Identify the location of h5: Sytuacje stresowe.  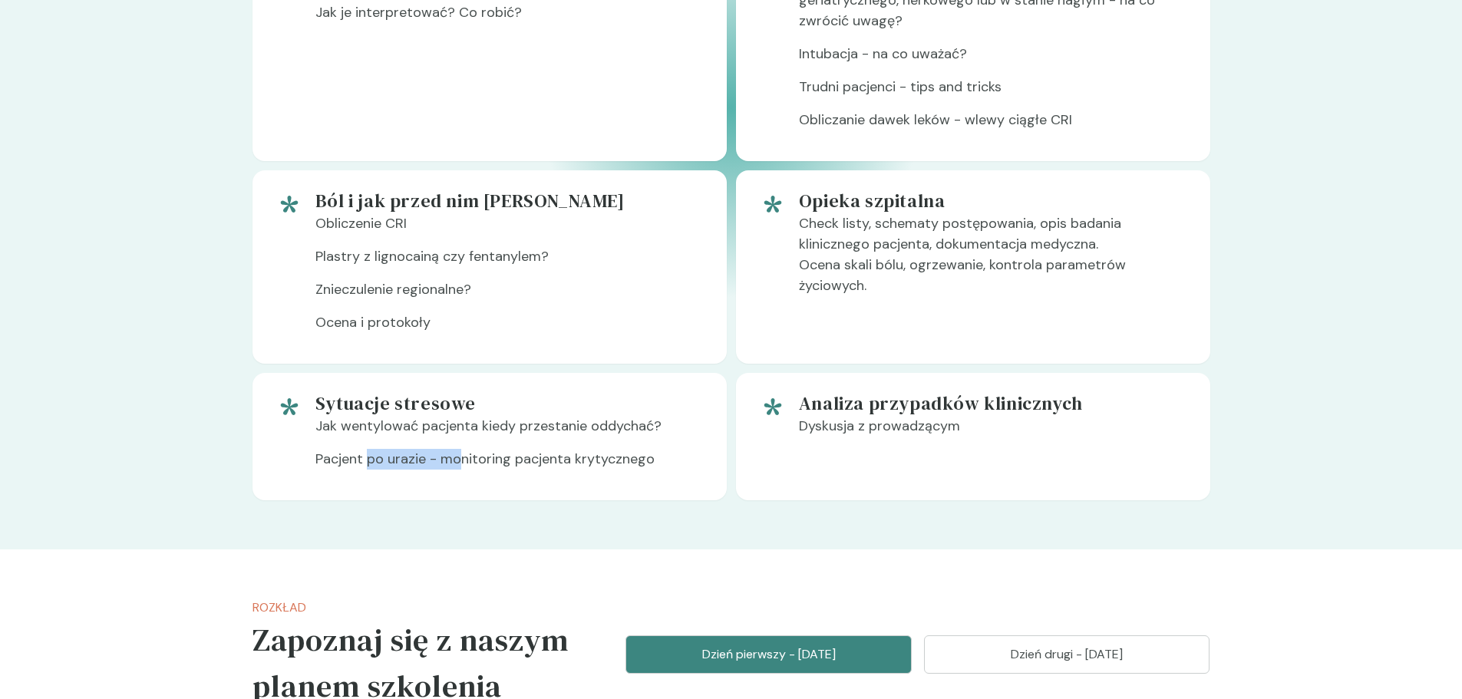
(509, 404).